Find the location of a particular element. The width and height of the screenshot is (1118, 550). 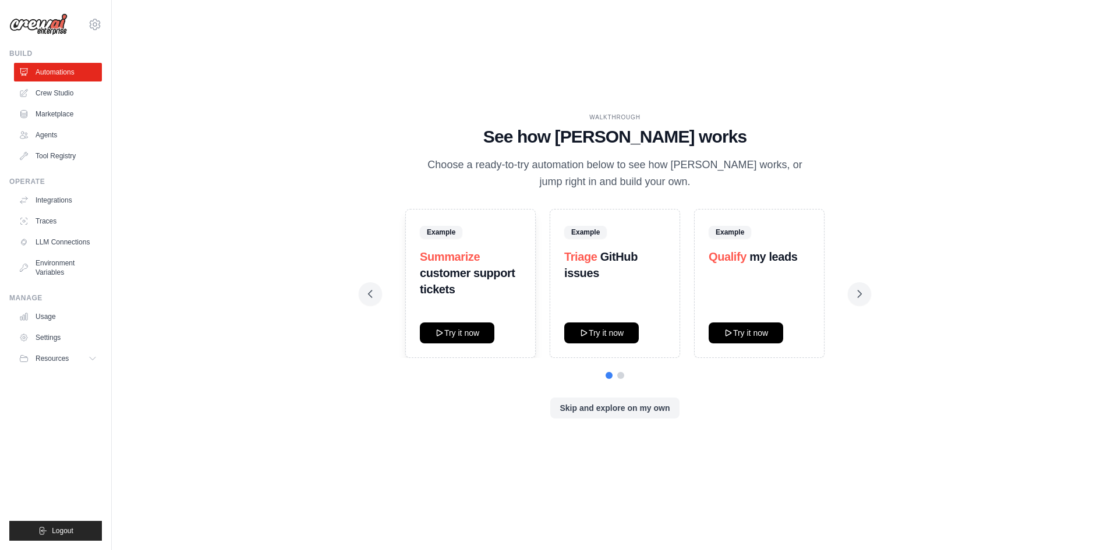

a: Settings is located at coordinates (58, 338).